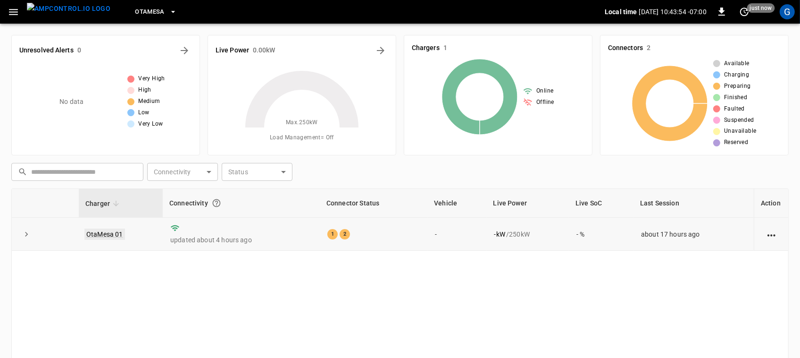  Describe the element at coordinates (737, 75) in the screenshot. I see `span: Charging` at that location.